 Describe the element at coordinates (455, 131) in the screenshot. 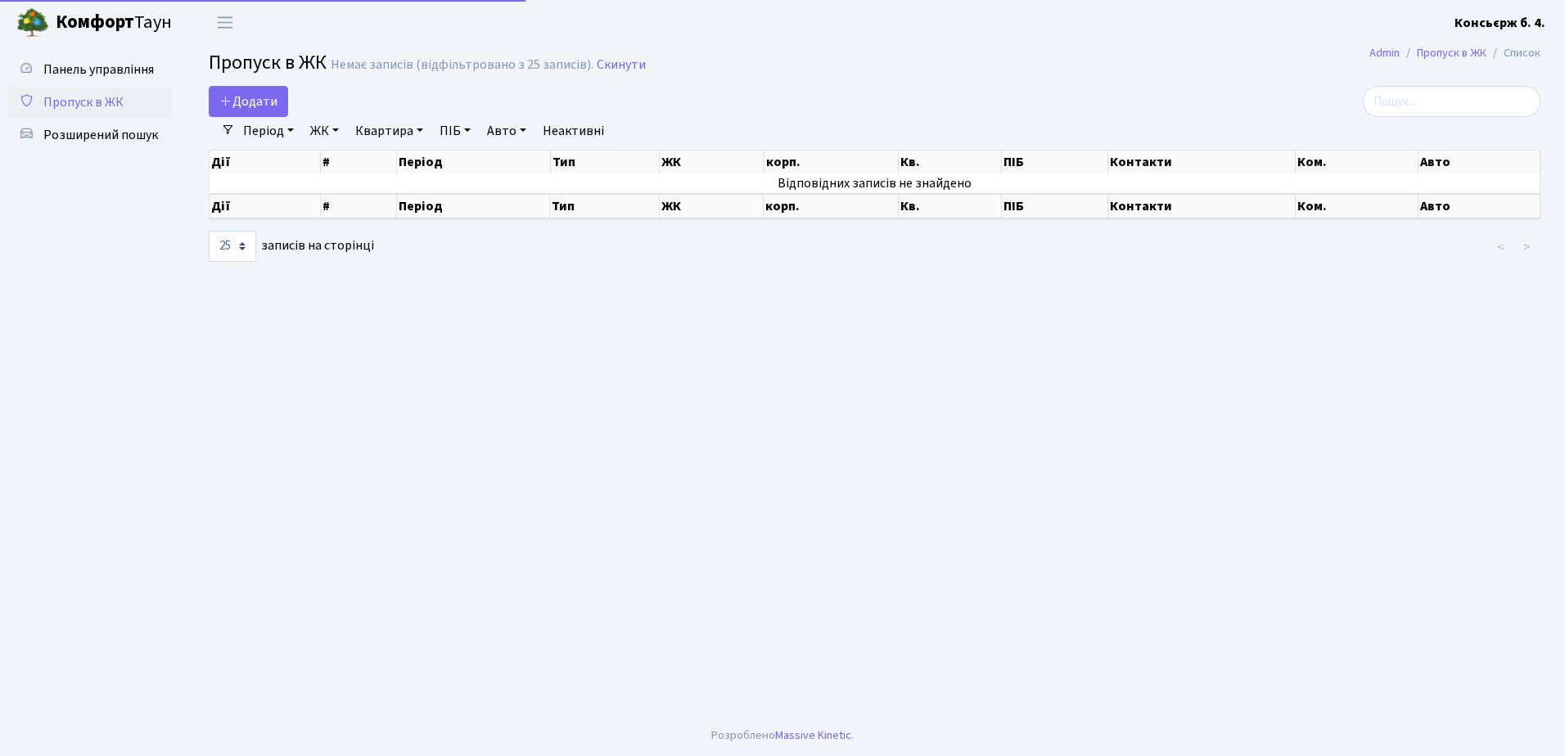

I see `a: ПІБ` at that location.